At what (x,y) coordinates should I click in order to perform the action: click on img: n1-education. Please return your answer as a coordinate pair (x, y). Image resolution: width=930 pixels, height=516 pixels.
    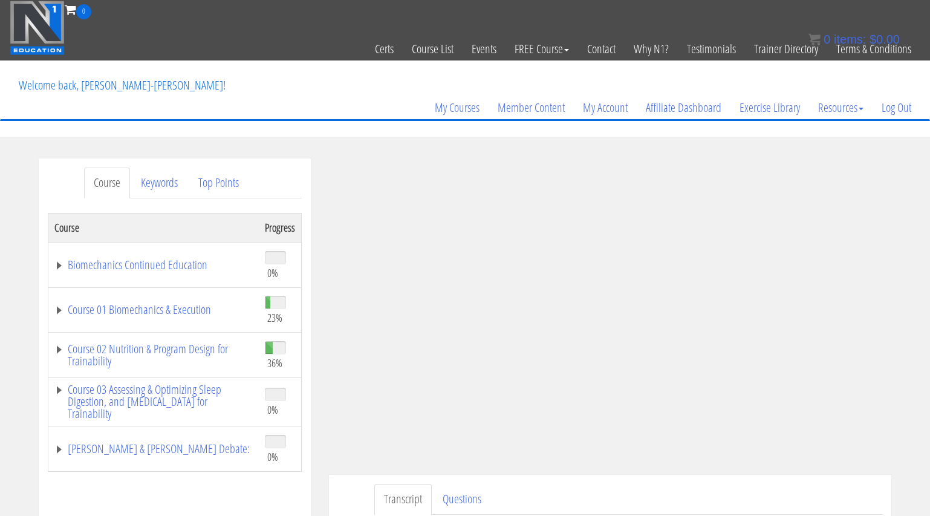
    Looking at the image, I should click on (37, 28).